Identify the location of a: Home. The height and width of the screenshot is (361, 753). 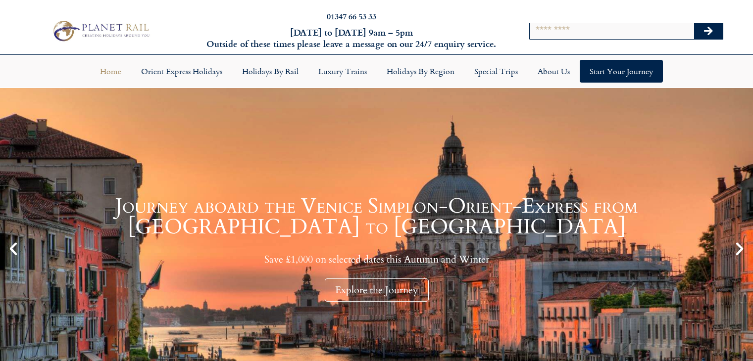
(110, 71).